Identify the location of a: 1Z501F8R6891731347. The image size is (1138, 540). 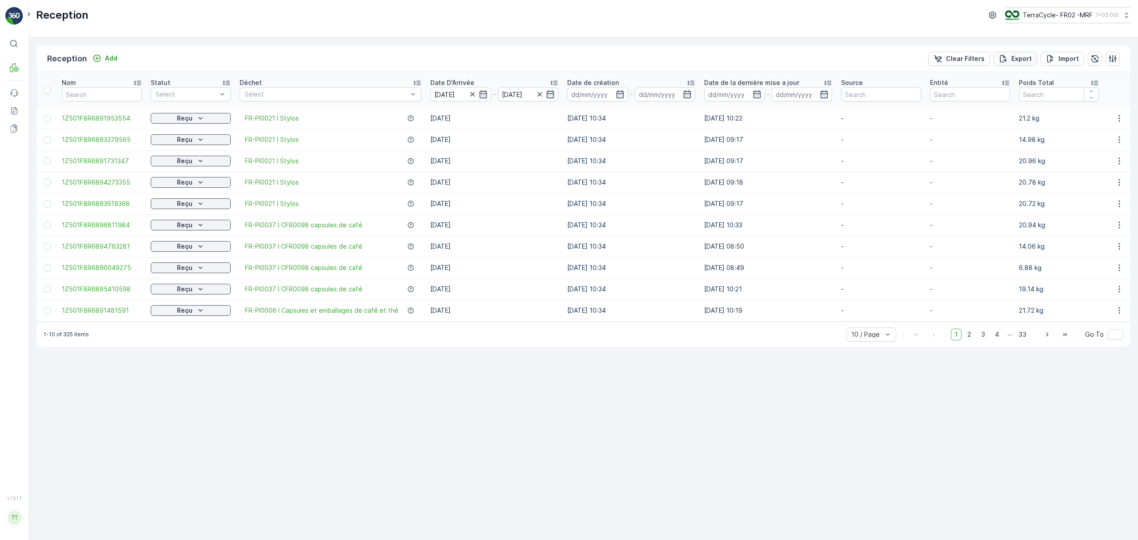
(102, 161).